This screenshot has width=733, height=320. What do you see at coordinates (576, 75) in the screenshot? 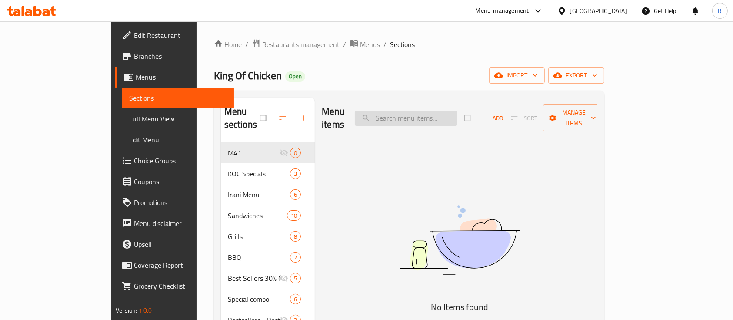
I see `span: export` at bounding box center [576, 75].